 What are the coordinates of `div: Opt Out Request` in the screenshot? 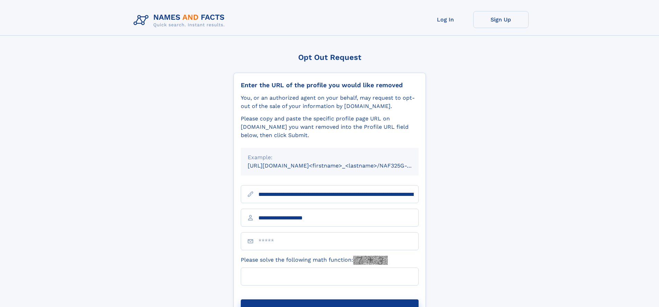 It's located at (330, 57).